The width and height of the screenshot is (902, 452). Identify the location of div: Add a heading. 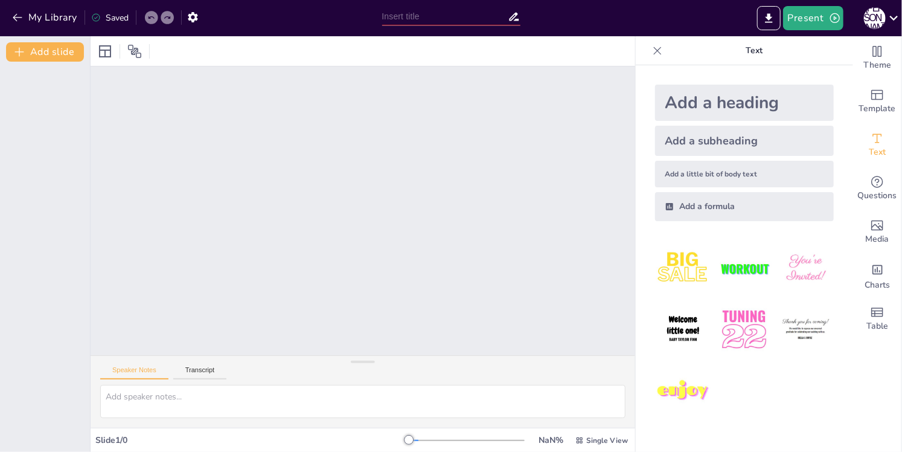
(745, 103).